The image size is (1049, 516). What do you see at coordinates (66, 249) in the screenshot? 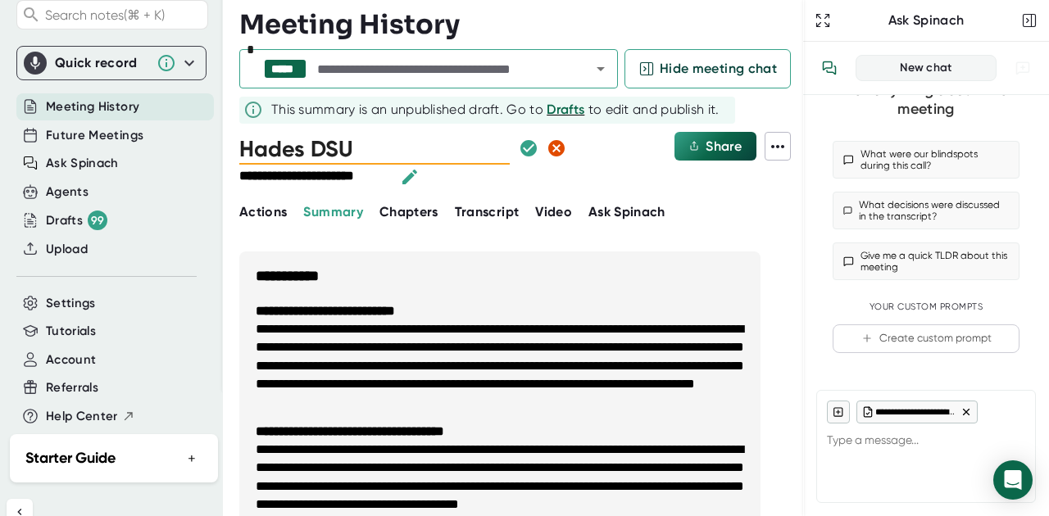
I see `button: Upload` at bounding box center [66, 249].